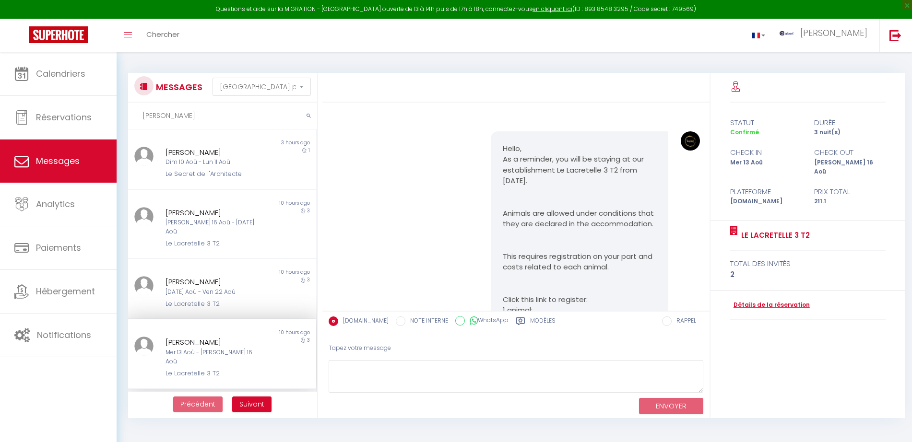 The width and height of the screenshot is (912, 442). What do you see at coordinates (579, 219) in the screenshot?
I see `p: Animals are allowed under conditions that they are declared in the accommodation.` at bounding box center [579, 219].